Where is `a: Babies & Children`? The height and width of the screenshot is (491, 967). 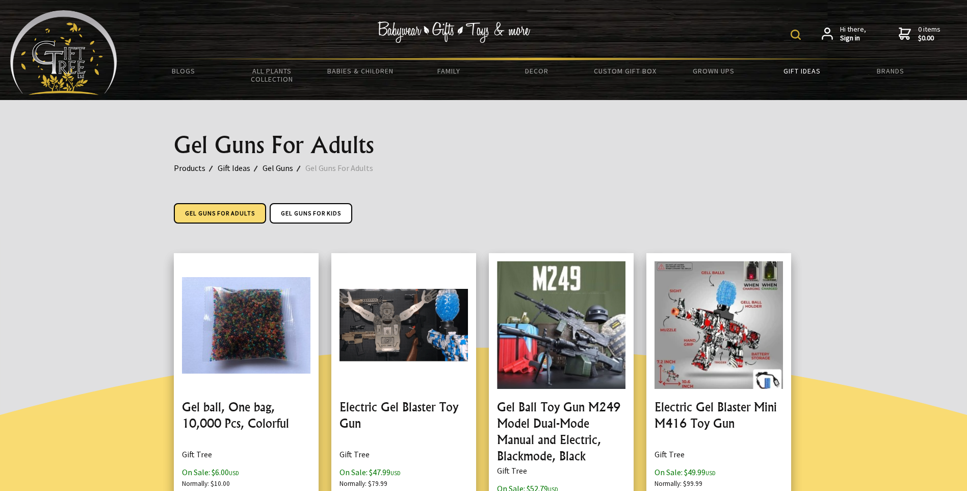 a: Babies & Children is located at coordinates (360, 71).